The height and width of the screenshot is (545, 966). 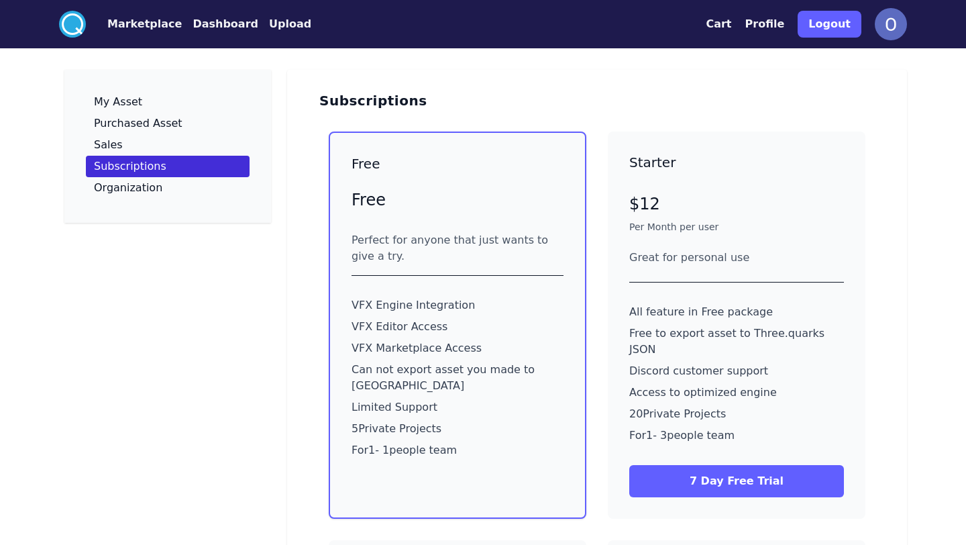 What do you see at coordinates (737, 204) in the screenshot?
I see `p: $12` at bounding box center [737, 204].